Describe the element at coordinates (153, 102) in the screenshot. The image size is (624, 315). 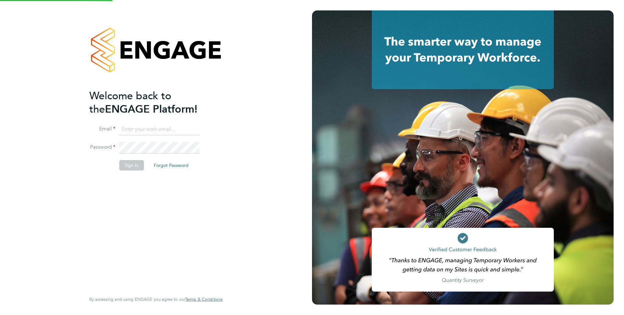
I see `h2: ENGAGE Platform!` at that location.